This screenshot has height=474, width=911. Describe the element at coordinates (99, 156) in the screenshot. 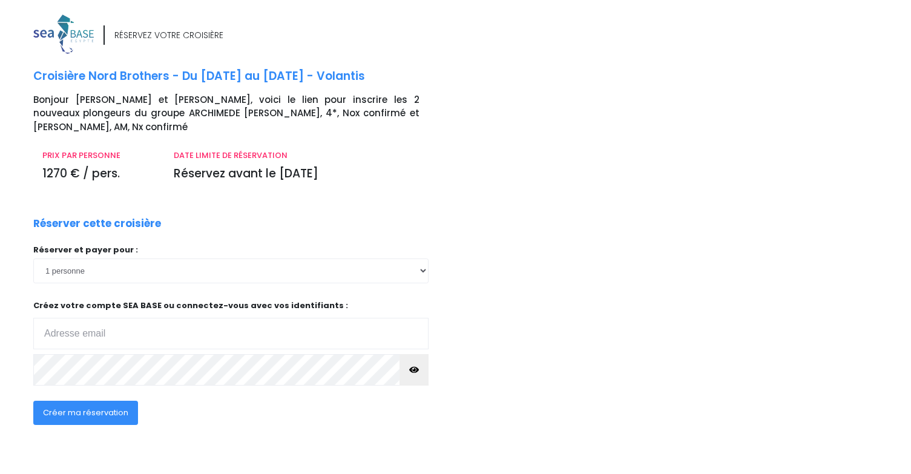

I see `p: PRIX PAR PERSONNE` at that location.